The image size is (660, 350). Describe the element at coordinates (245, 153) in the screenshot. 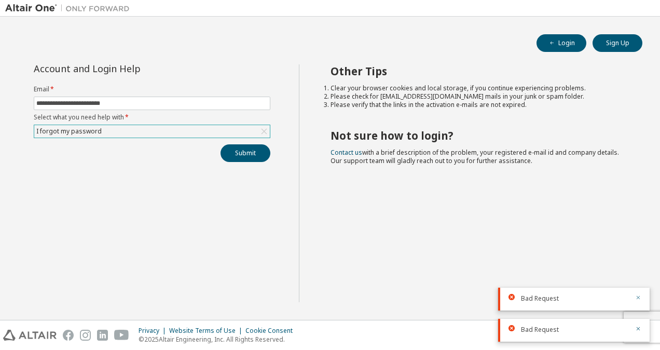

I see `button: Submit` at that location.